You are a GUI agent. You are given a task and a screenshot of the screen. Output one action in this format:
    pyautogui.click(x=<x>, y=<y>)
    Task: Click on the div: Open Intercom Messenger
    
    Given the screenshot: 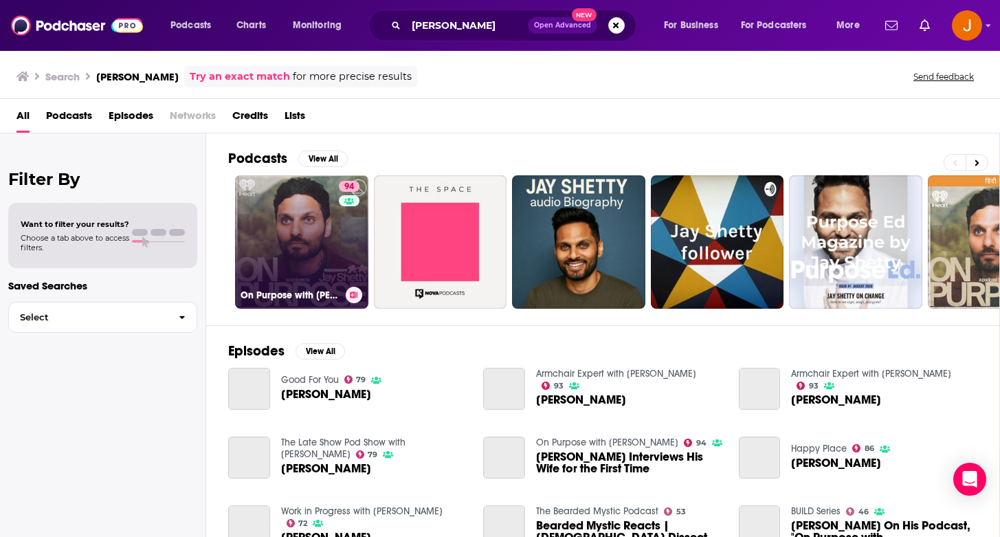 What is the action you would take?
    pyautogui.click(x=970, y=479)
    